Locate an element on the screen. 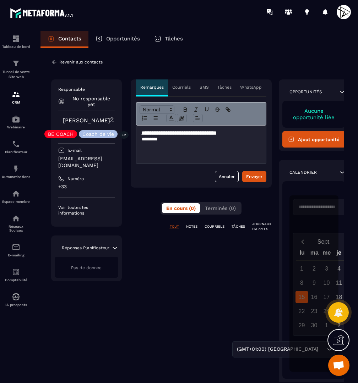  button: En cours (0) is located at coordinates (181, 208).